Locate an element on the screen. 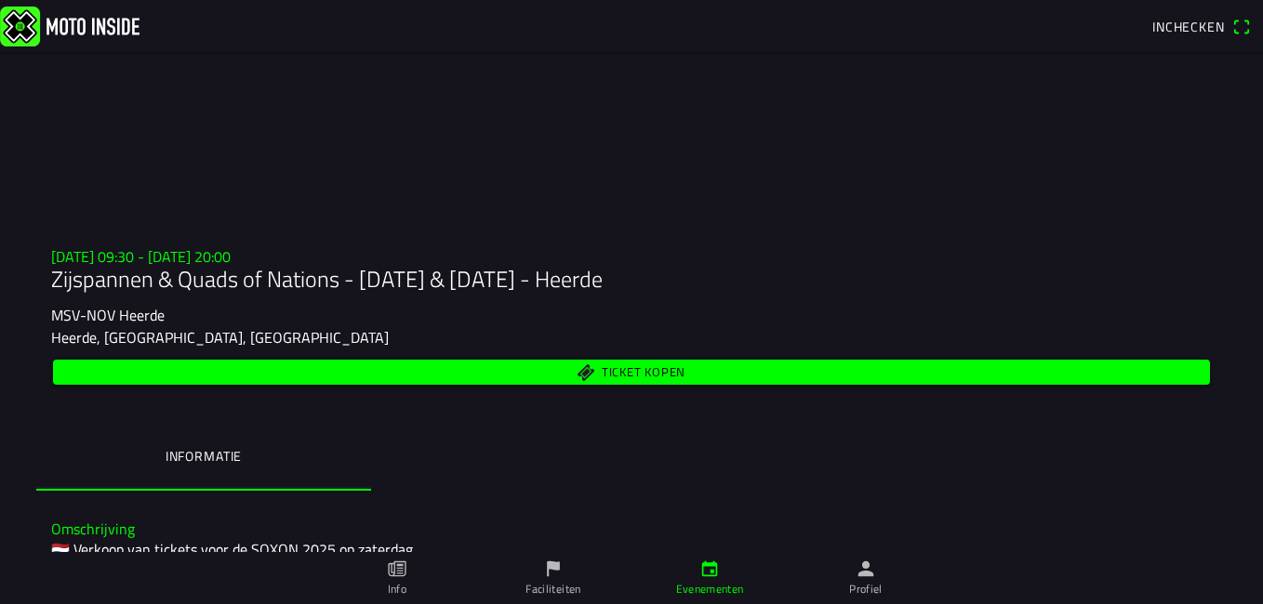  ion-label: Info is located at coordinates (397, 589).